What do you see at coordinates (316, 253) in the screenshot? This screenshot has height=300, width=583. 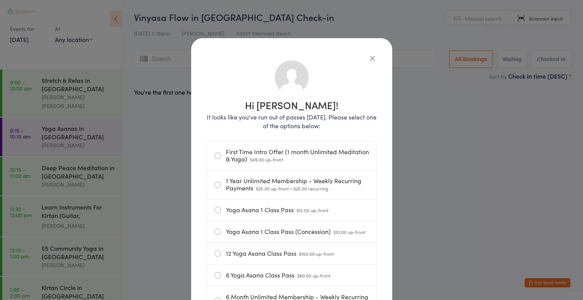 I see `span: $150.00 up-front` at bounding box center [316, 253].